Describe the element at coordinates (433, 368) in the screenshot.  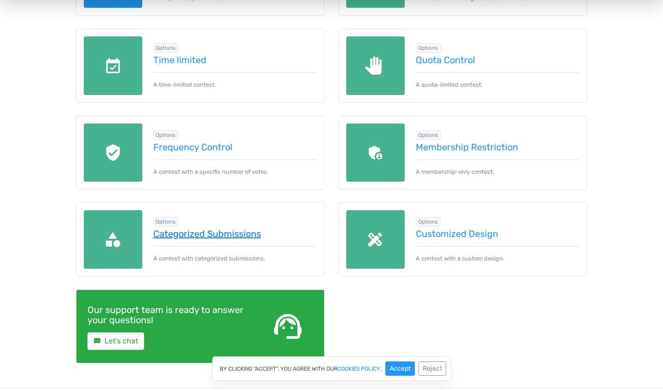
I see `button: Reject` at that location.